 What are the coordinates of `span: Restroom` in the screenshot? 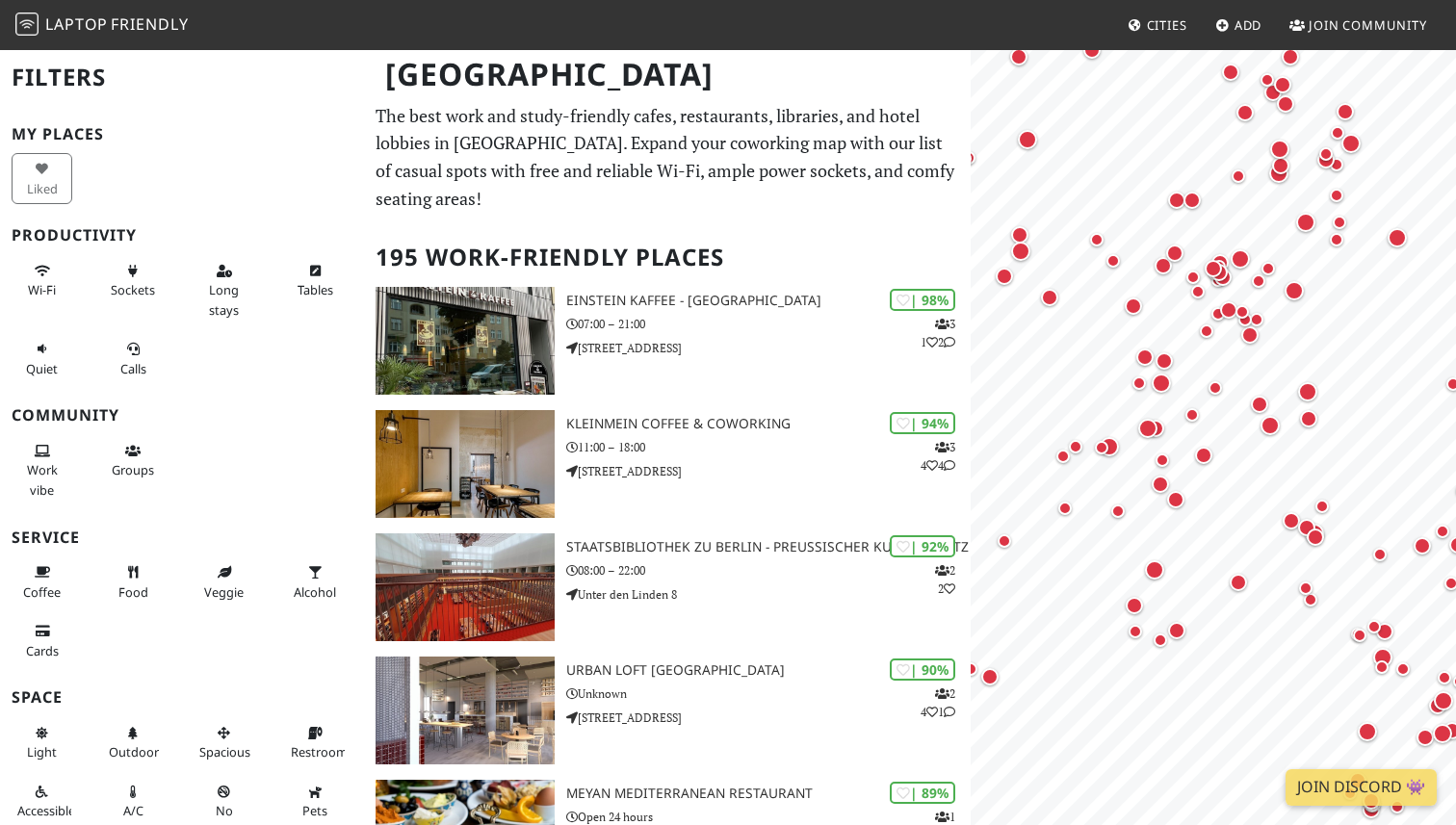 It's located at (319, 752).